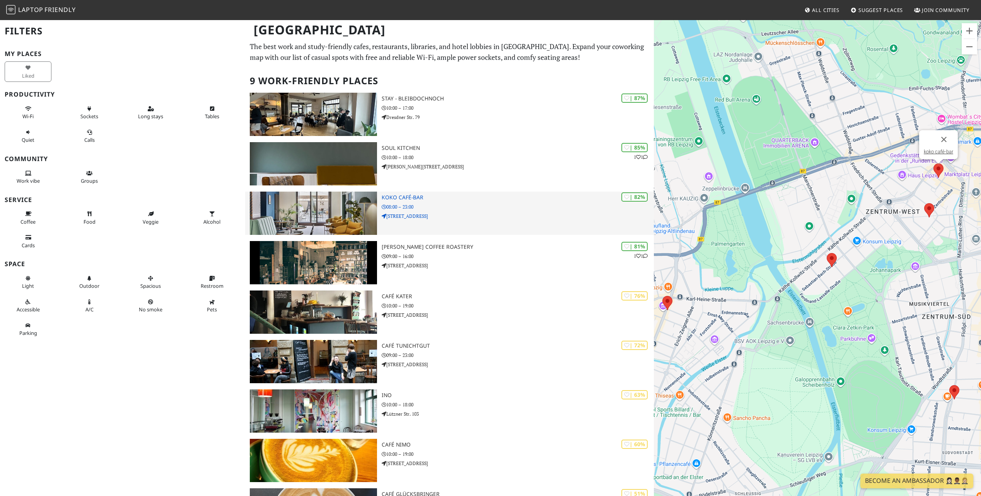 The height and width of the screenshot is (496, 981). Describe the element at coordinates (11, 10) in the screenshot. I see `img: LaptopFriendly` at that location.